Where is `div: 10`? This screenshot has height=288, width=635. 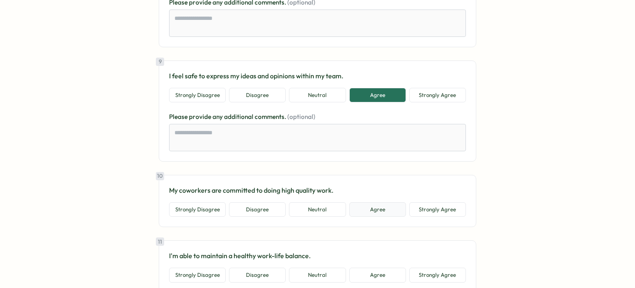
div: 10 is located at coordinates (160, 176).